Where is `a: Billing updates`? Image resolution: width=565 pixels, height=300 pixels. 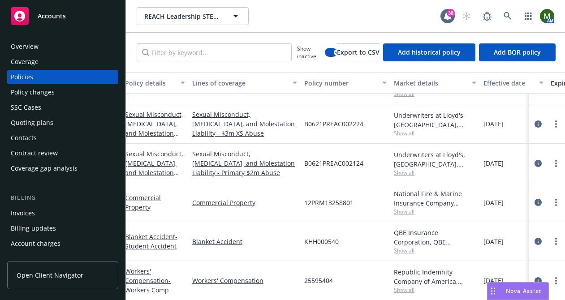 a: Billing updates is located at coordinates (63, 228).